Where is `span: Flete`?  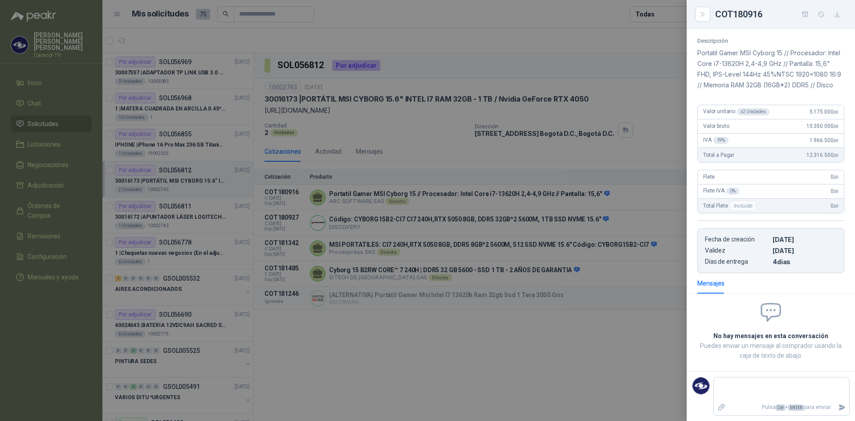 span: Flete is located at coordinates (709, 177).